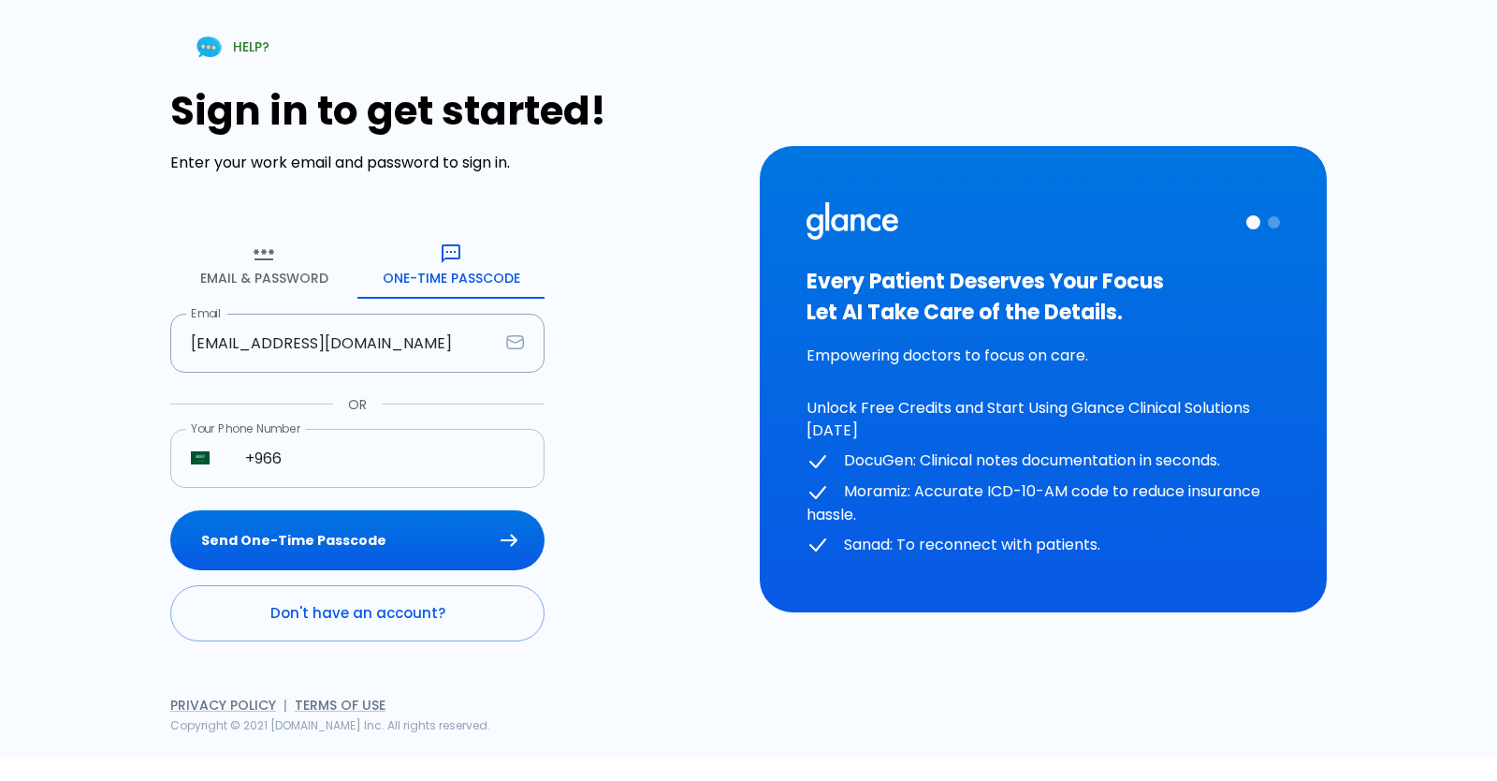 Image resolution: width=1497 pixels, height=781 pixels. Describe the element at coordinates (340, 705) in the screenshot. I see `a: Terms of Use` at that location.